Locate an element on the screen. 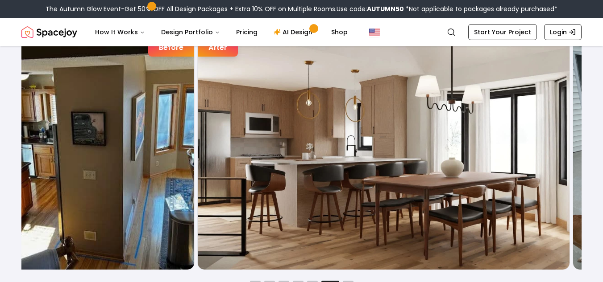 The height and width of the screenshot is (282, 603). img: Open Living & Dining Room design after designing with Spacejoy is located at coordinates (383, 147).